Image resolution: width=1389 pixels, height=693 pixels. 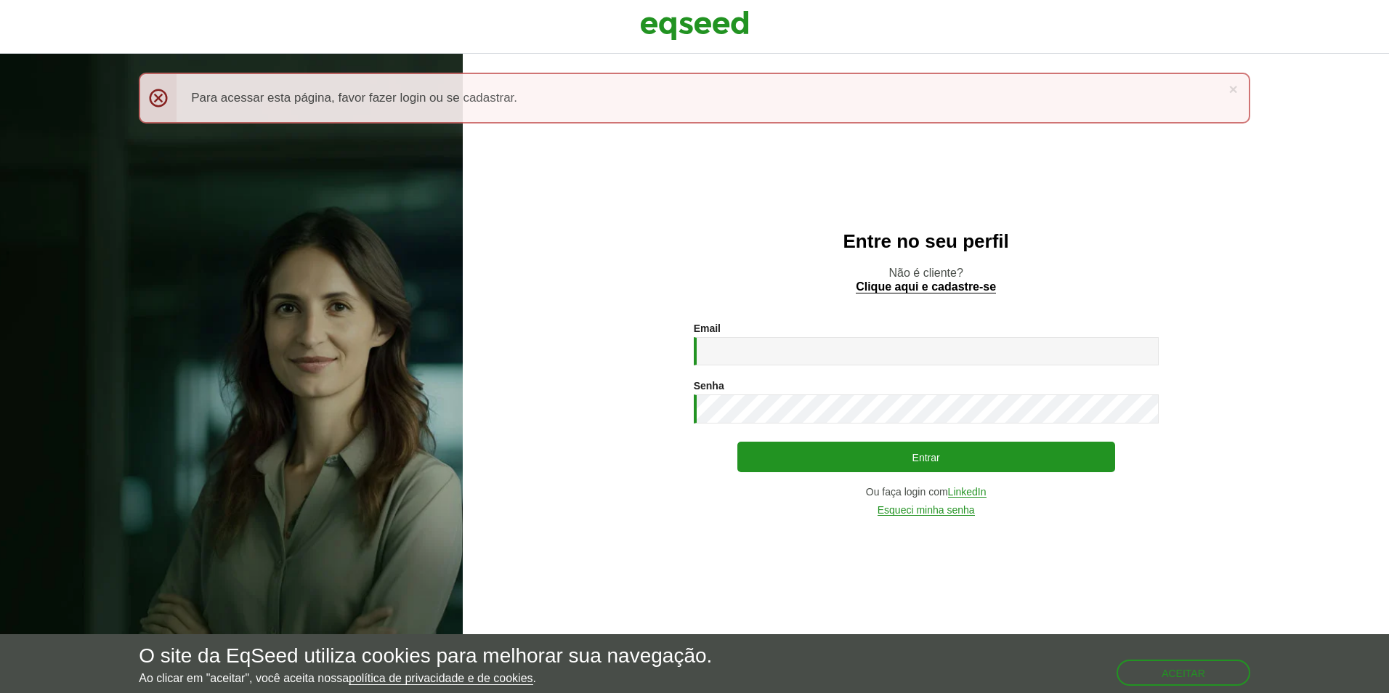 What do you see at coordinates (926, 241) in the screenshot?
I see `h2: Entre no seu perfil` at bounding box center [926, 241].